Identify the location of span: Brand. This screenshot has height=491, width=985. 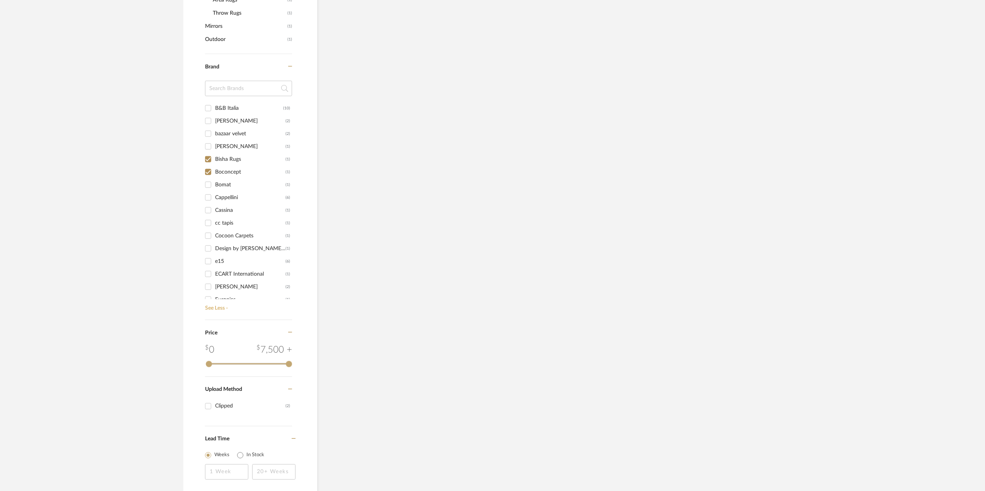
(212, 67).